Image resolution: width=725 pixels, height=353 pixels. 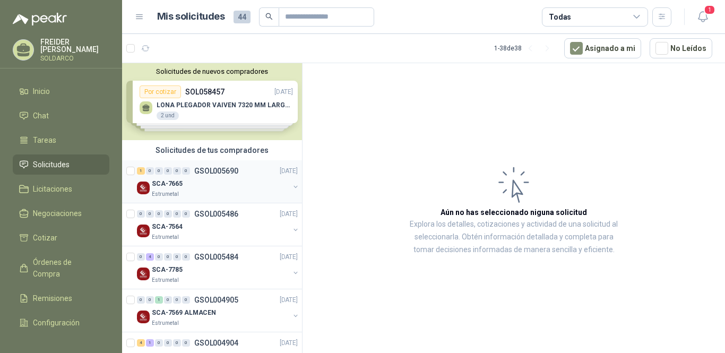 What do you see at coordinates (514, 212) in the screenshot?
I see `h3: Aún no has seleccionado niguna solicitud` at bounding box center [514, 212].